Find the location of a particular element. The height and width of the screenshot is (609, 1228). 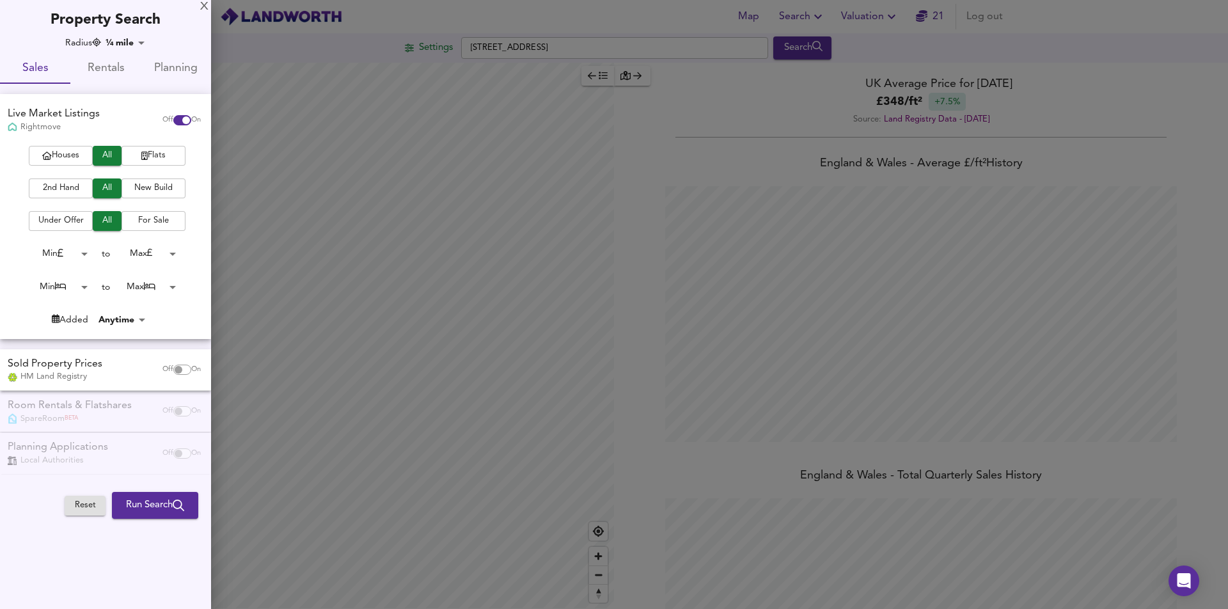

button: Reset is located at coordinates (85, 505).